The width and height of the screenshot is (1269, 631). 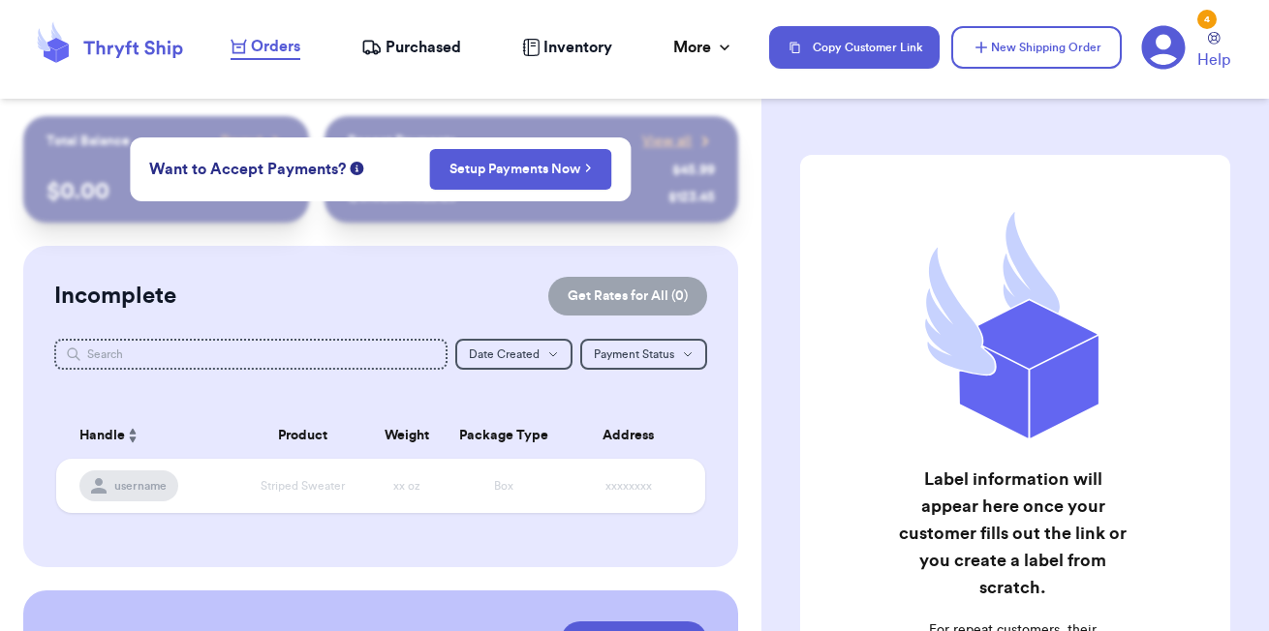 What do you see at coordinates (115, 296) in the screenshot?
I see `h2: Incomplete` at bounding box center [115, 296].